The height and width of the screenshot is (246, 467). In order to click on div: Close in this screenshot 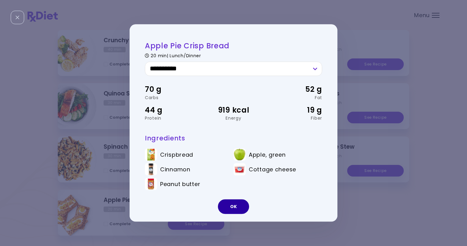, I will do `click(17, 17)`.